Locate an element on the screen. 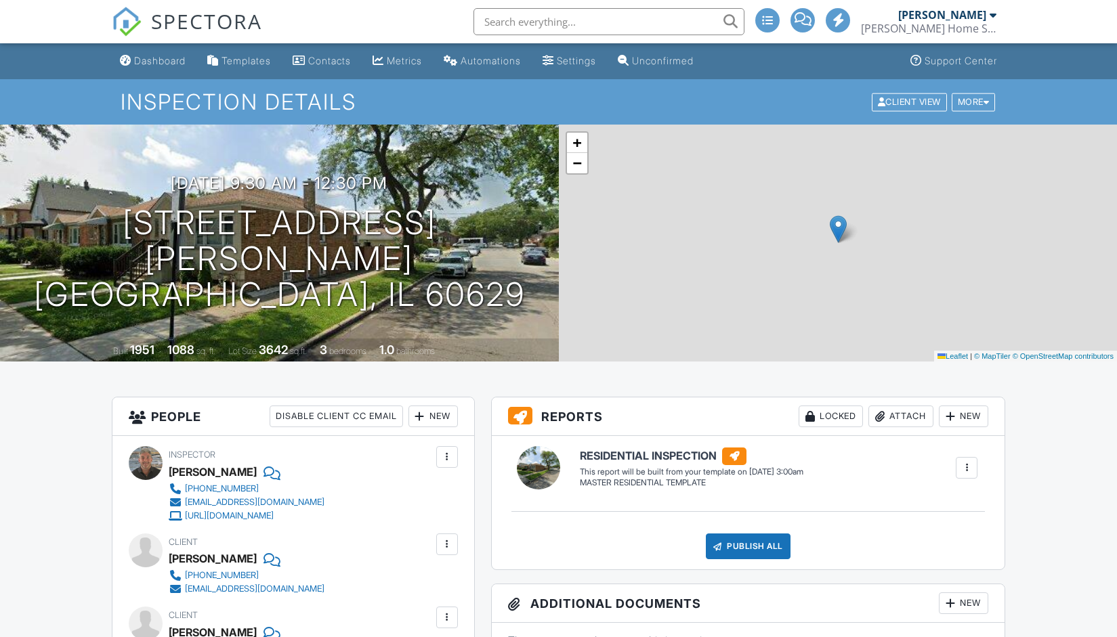  span: bathrooms is located at coordinates (415, 351).